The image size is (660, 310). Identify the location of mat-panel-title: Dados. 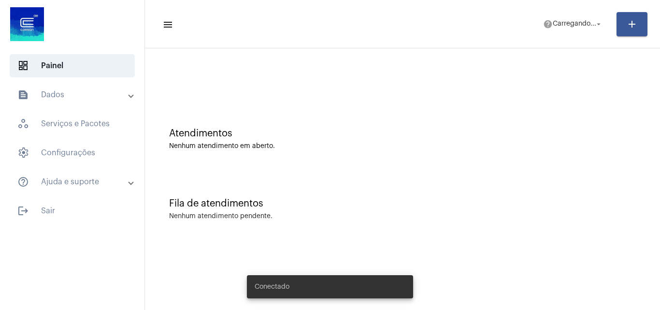
(73, 95).